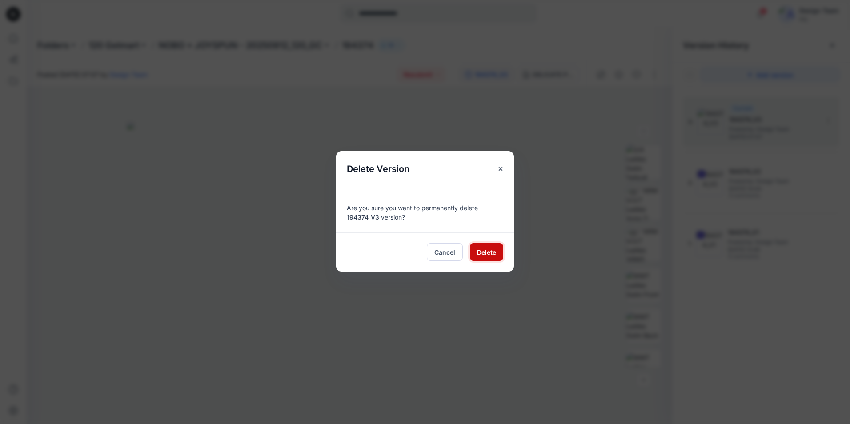 This screenshot has height=424, width=850. Describe the element at coordinates (445, 252) in the screenshot. I see `span: Cancel` at that location.